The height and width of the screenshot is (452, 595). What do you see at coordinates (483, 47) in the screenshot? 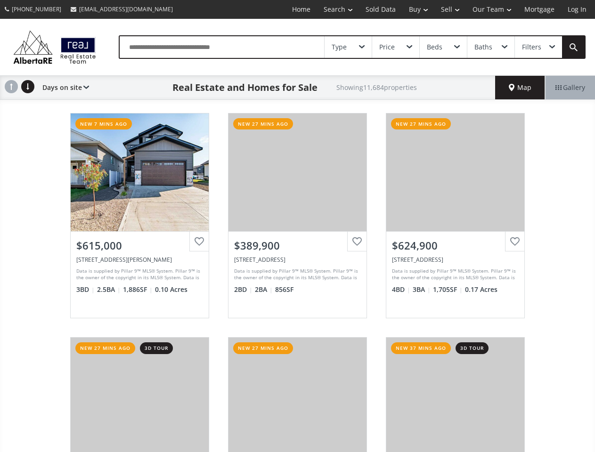
I see `div: Baths` at bounding box center [483, 47].